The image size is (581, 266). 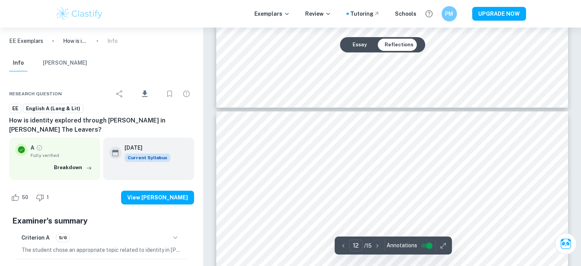 What do you see at coordinates (406, 14) in the screenshot?
I see `a: Schools` at bounding box center [406, 14].